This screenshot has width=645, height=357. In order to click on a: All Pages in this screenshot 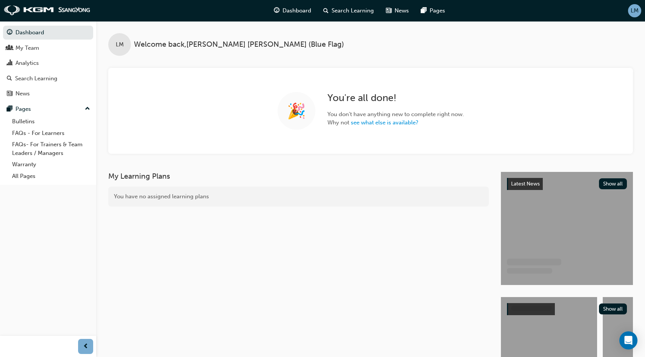, I will do `click(51, 176)`.